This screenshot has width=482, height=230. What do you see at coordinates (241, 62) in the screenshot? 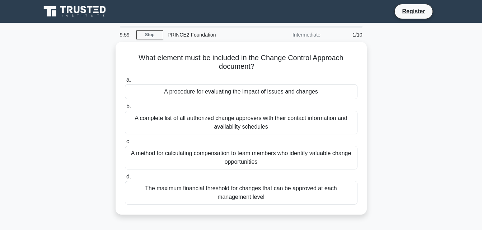
I see `h5: What element must be included in the Change Control Approach document?` at bounding box center [241, 62].